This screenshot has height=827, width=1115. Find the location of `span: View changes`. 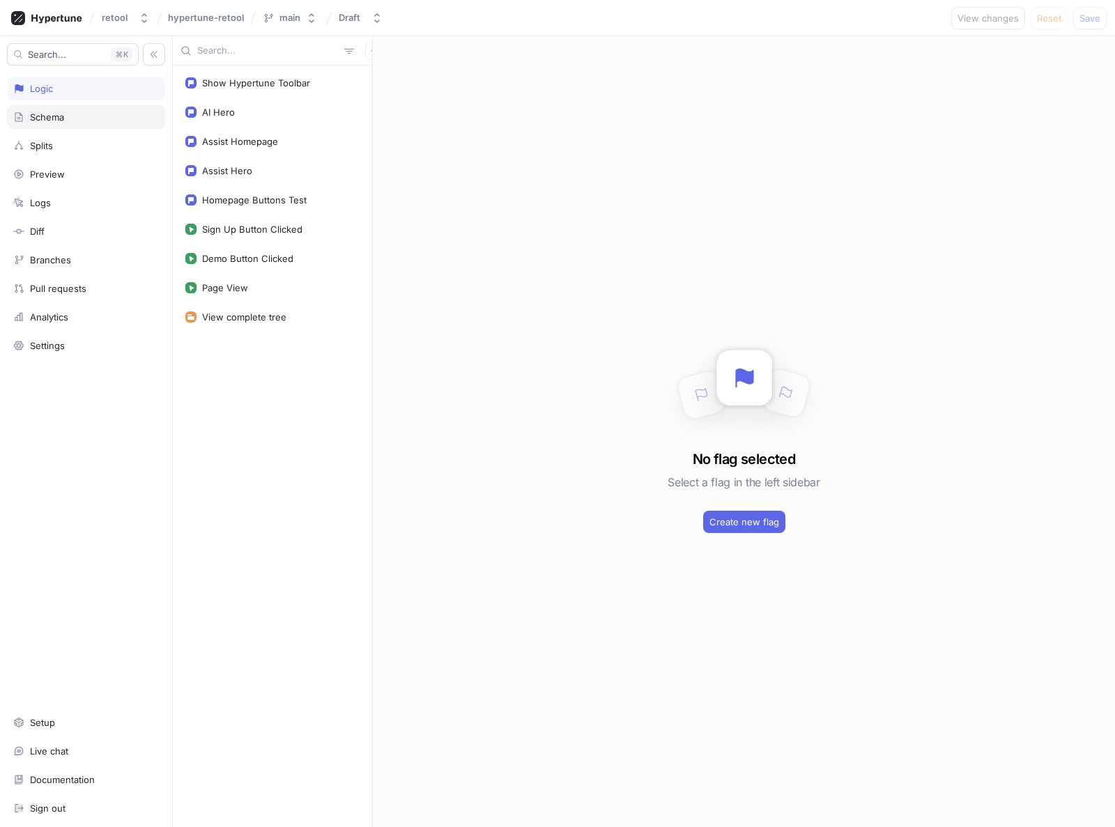

span: View changes is located at coordinates (988, 18).